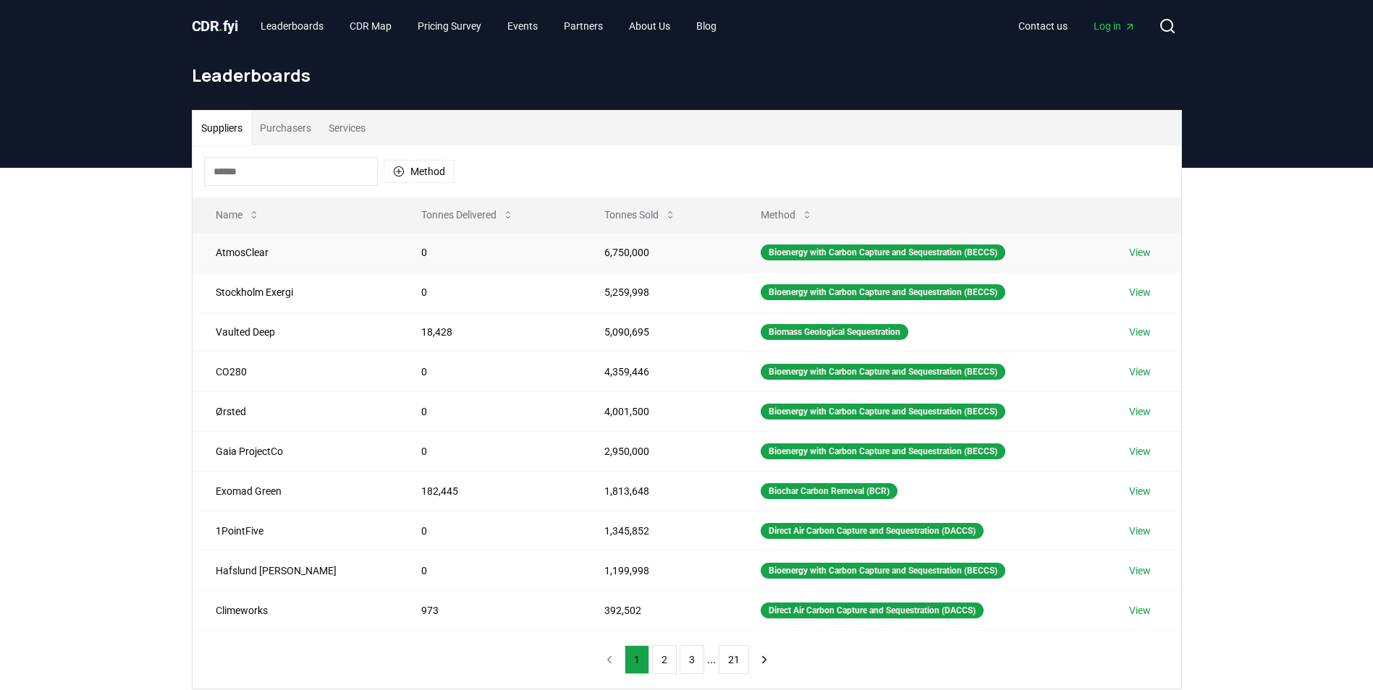 This screenshot has height=690, width=1373. What do you see at coordinates (583, 26) in the screenshot?
I see `a: Partners` at bounding box center [583, 26].